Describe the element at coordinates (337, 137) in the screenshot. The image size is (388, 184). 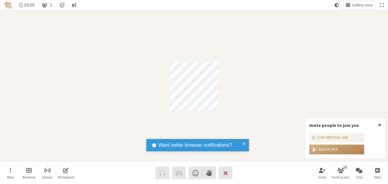
I see `button: Copy meeting link` at that location.